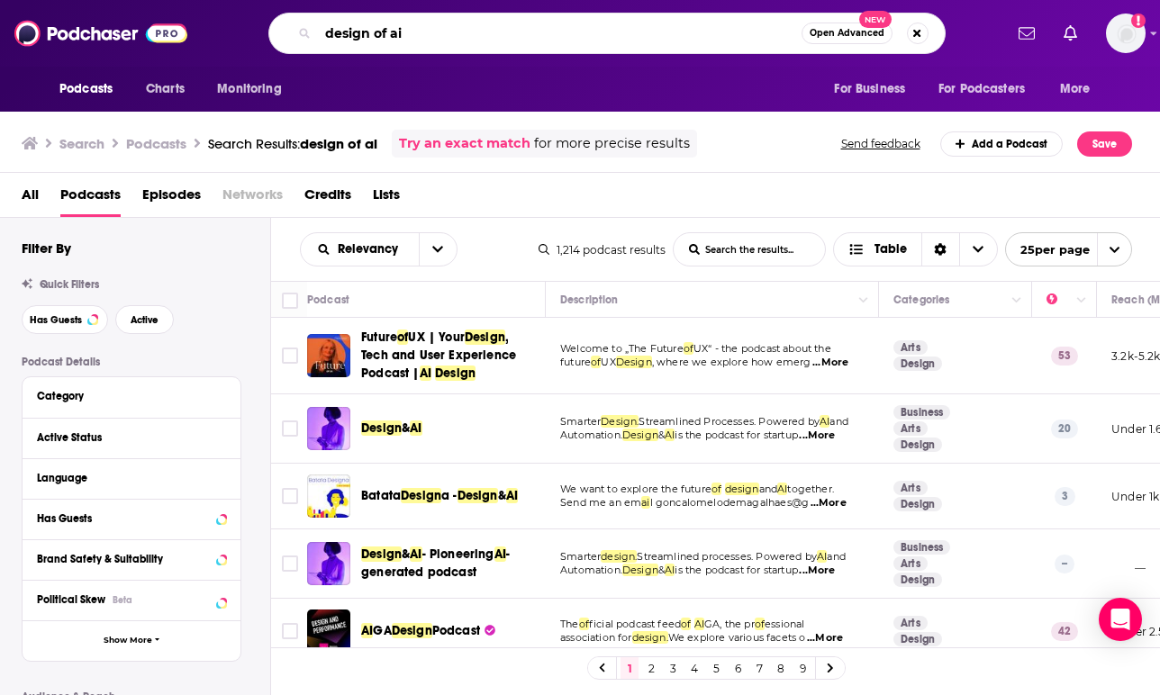  Describe the element at coordinates (620, 421) in the screenshot. I see `span: Design.` at that location.